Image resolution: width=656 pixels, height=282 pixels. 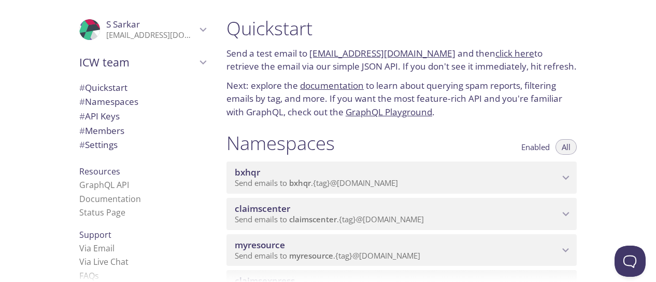 I want to click on a: click here, so click(x=515, y=53).